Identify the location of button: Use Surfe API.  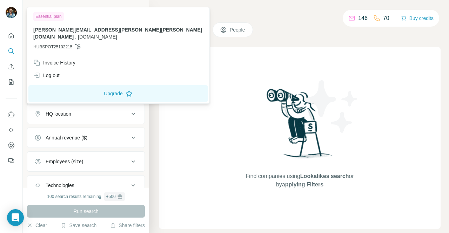
(11, 130).